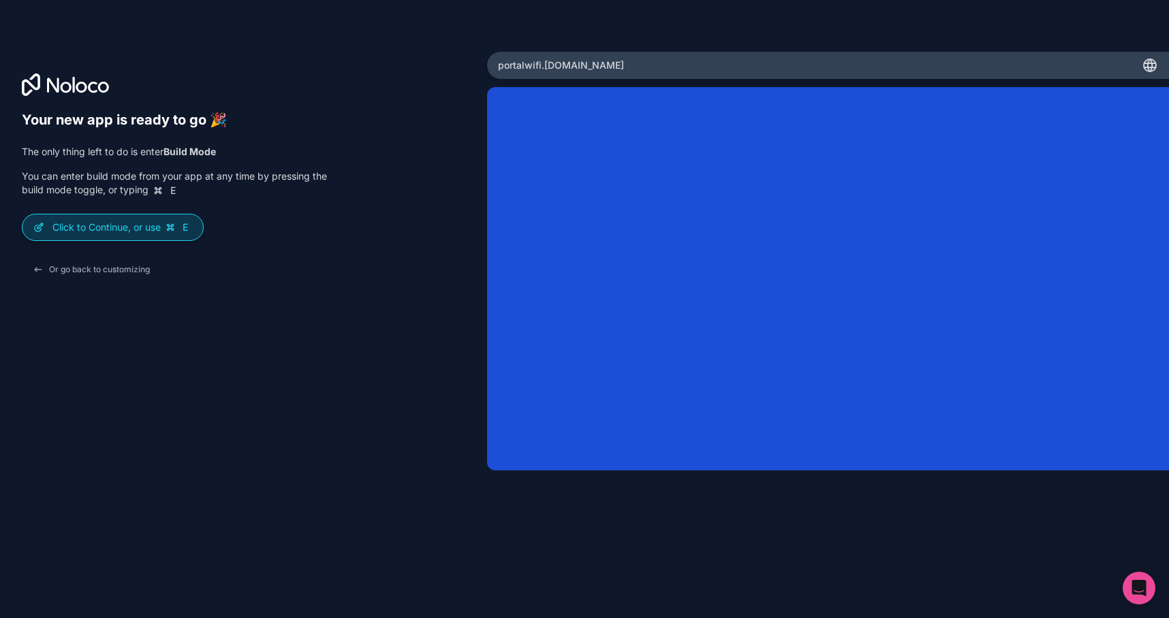  I want to click on button: Or go back to customizing, so click(91, 270).